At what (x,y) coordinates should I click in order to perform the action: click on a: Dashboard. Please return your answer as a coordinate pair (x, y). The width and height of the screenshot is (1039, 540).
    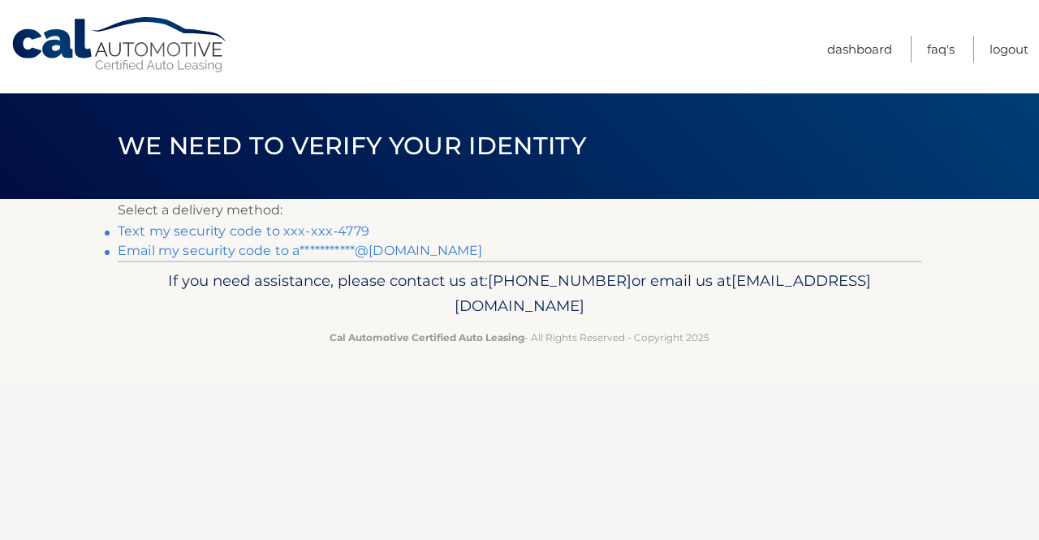
    Looking at the image, I should click on (859, 49).